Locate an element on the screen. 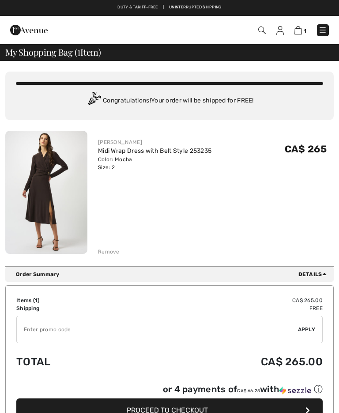  img: Shopping Bag is located at coordinates (298, 30).